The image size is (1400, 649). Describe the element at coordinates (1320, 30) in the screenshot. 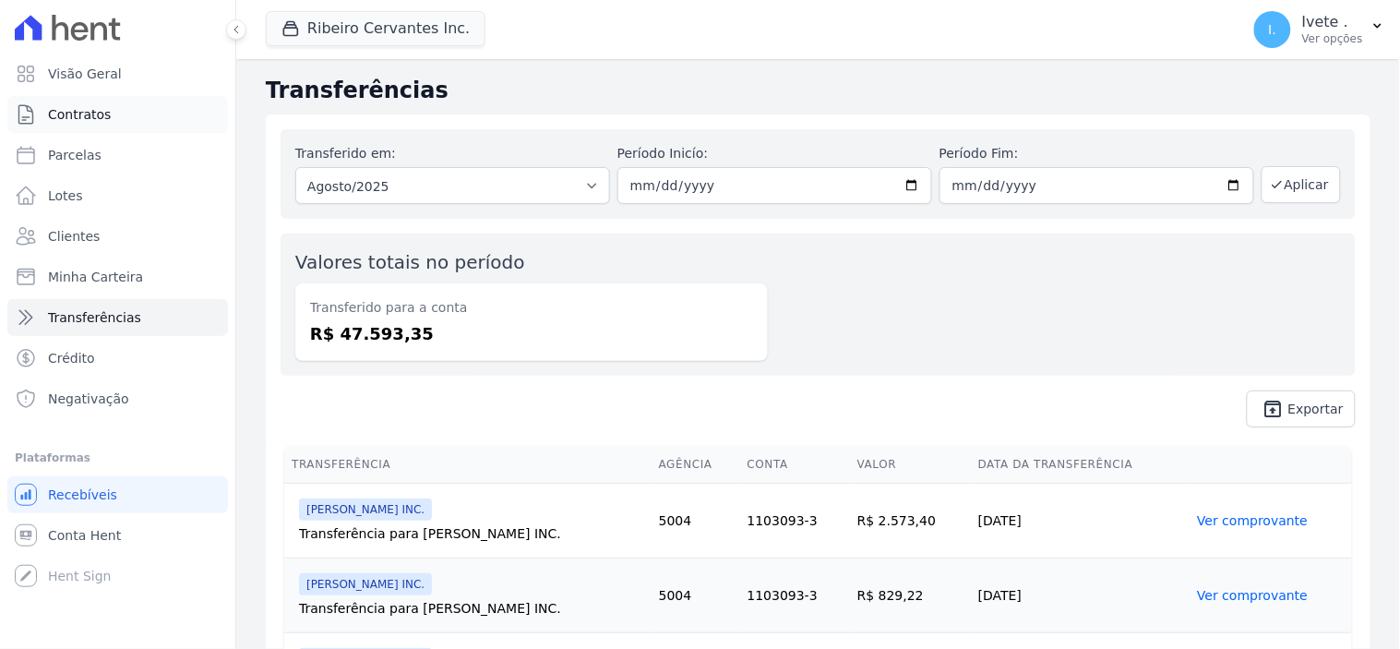

I see `button: I. Ivete . Ver opções` at that location.